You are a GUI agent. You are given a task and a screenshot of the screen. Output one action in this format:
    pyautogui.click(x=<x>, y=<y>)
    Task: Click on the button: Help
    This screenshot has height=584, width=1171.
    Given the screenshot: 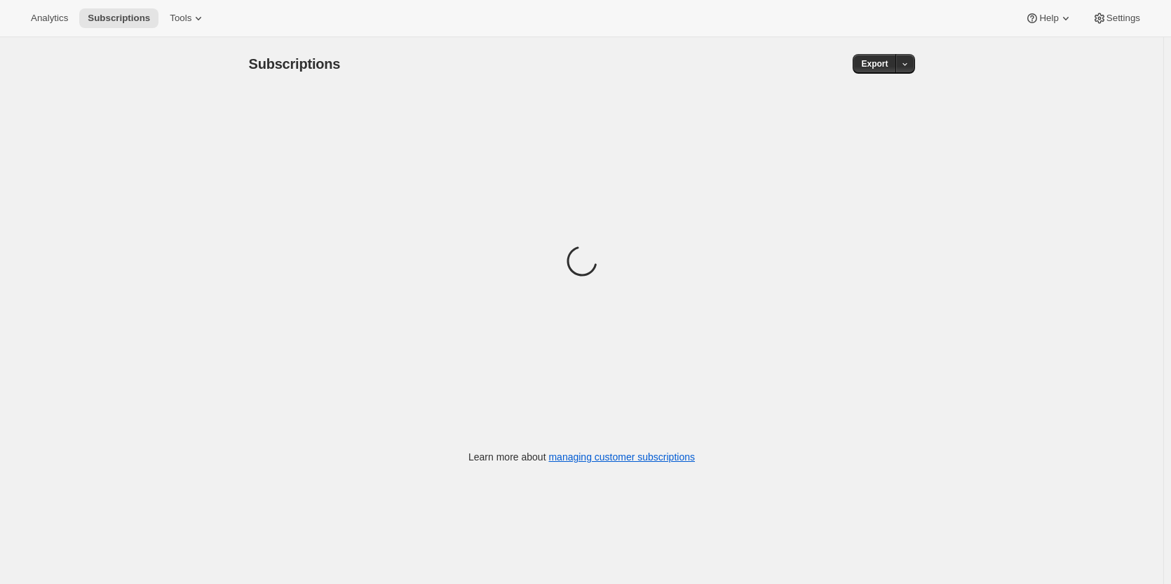 What is the action you would take?
    pyautogui.click(x=1049, y=18)
    